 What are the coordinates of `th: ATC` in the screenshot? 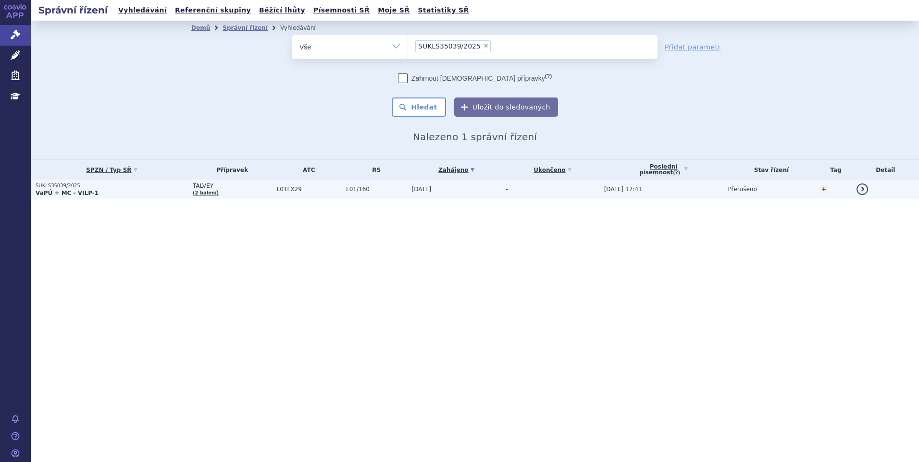 It's located at (307, 170).